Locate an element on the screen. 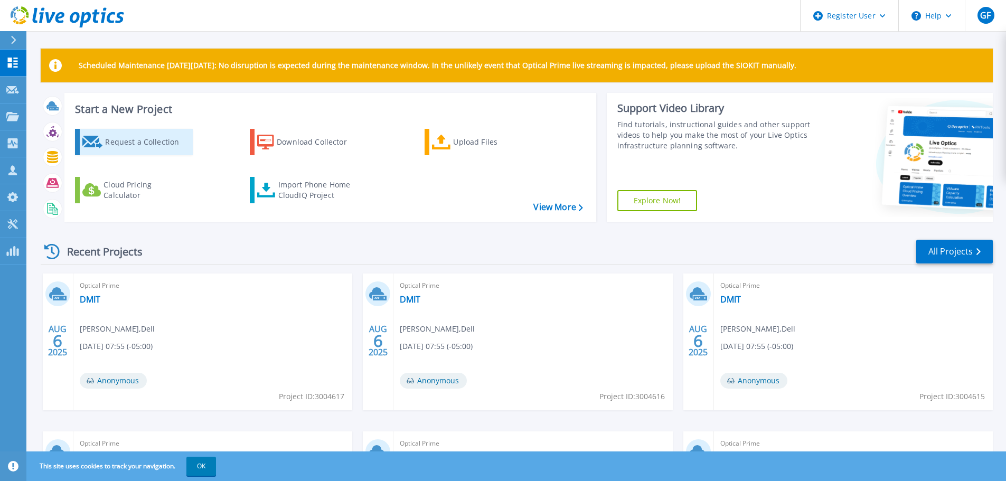 This screenshot has height=481, width=1006. a: All Projects is located at coordinates (954, 251).